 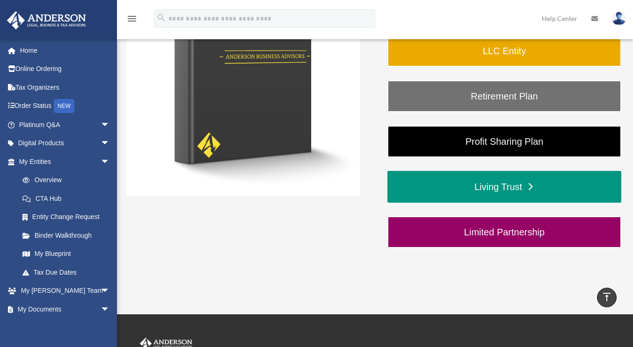 What do you see at coordinates (65, 69) in the screenshot?
I see `a: Online Ordering` at bounding box center [65, 69].